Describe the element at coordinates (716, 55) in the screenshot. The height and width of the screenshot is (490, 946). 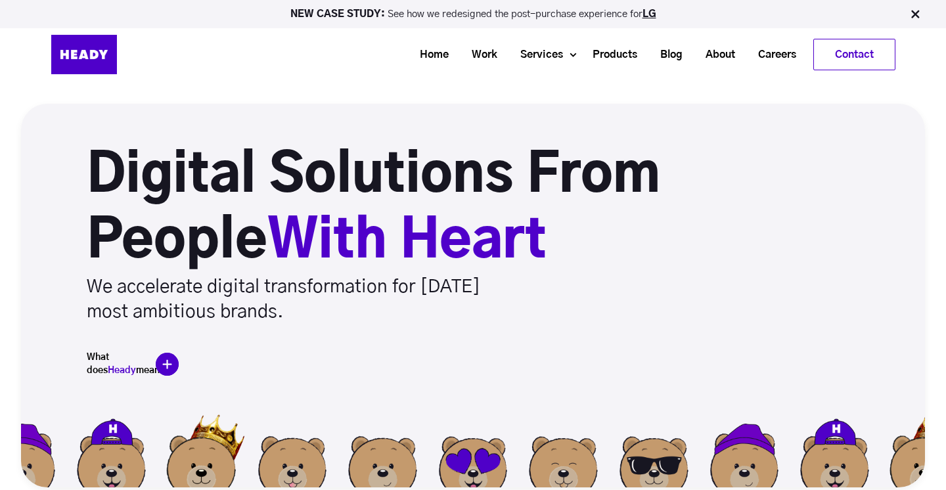
I see `a: About` at that location.